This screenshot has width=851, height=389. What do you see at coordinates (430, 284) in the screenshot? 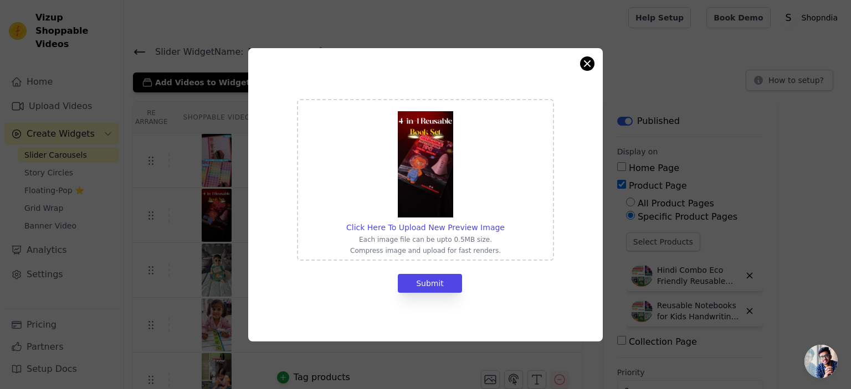
I see `button: Submit` at bounding box center [430, 284].